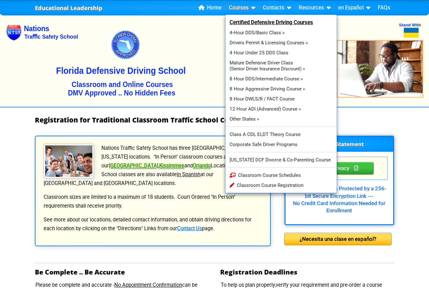  Describe the element at coordinates (242, 8) in the screenshot. I see `a: Courses` at that location.